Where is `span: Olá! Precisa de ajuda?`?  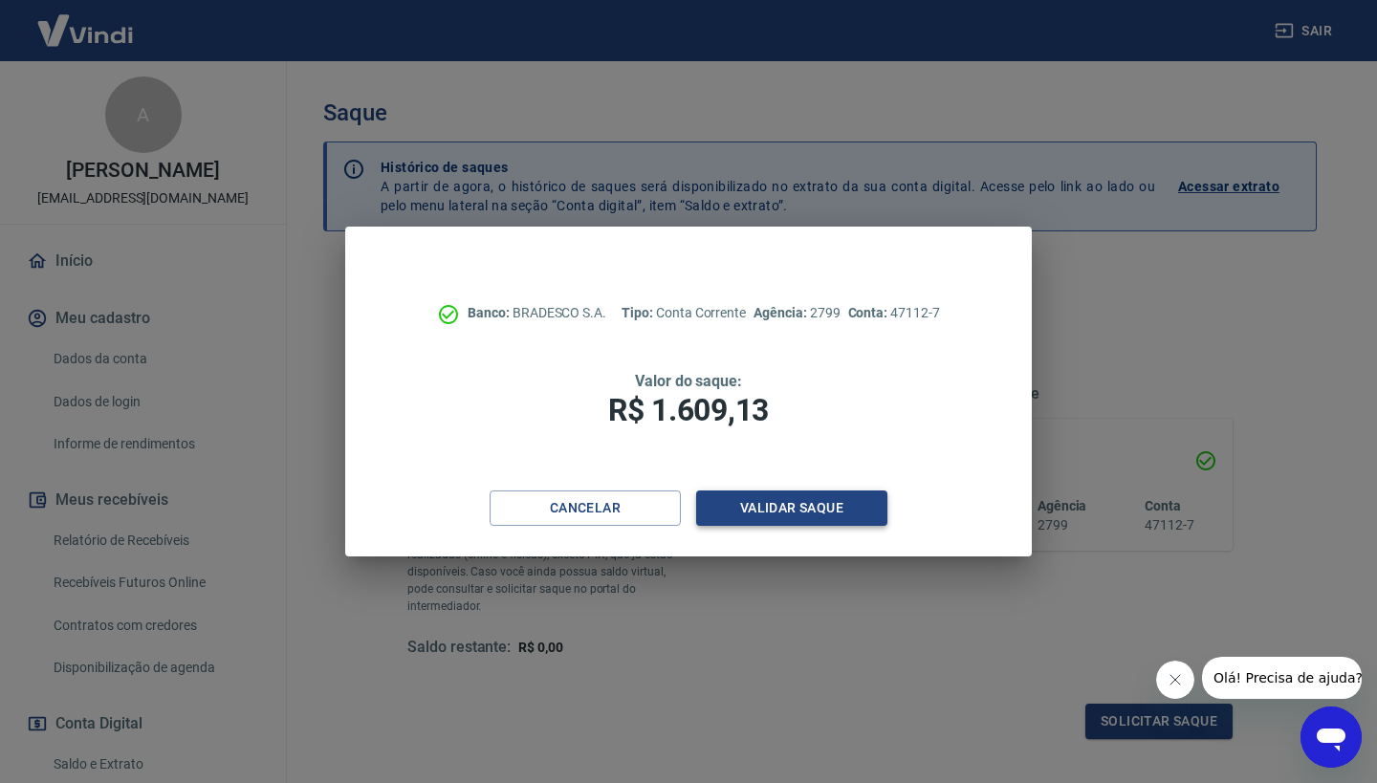
span: Olá! Precisa de ajuda? is located at coordinates (86, 21).